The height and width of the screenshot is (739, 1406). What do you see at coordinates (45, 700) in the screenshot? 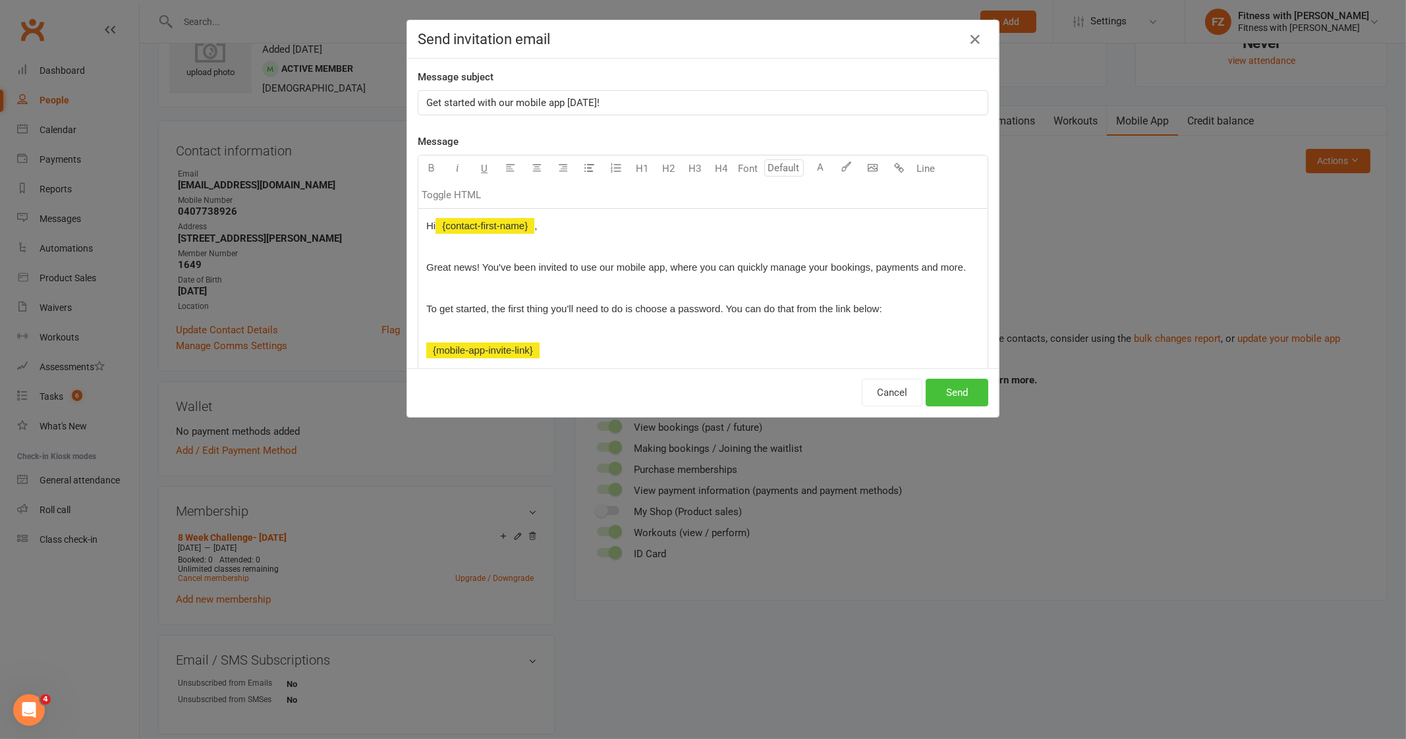
I see `span: 4` at bounding box center [45, 700].